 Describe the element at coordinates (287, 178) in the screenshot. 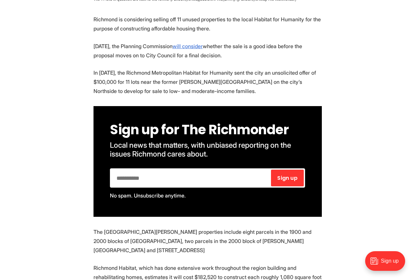

I see `button: Sign up` at that location.